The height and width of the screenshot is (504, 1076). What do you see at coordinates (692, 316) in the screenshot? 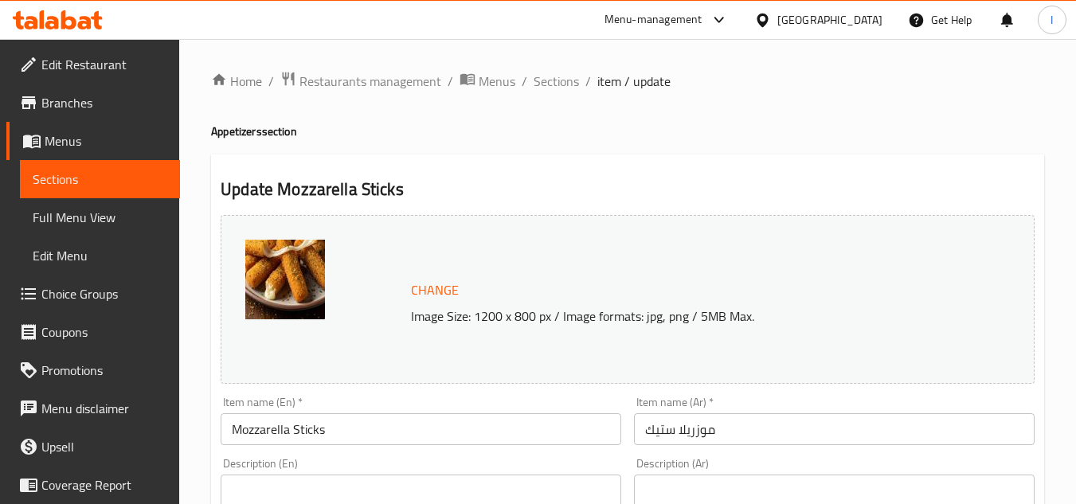
I see `p: Image Size: 1200 x 800 px / Image formats: jpg, png / 5MB Max.` at bounding box center [692, 316].